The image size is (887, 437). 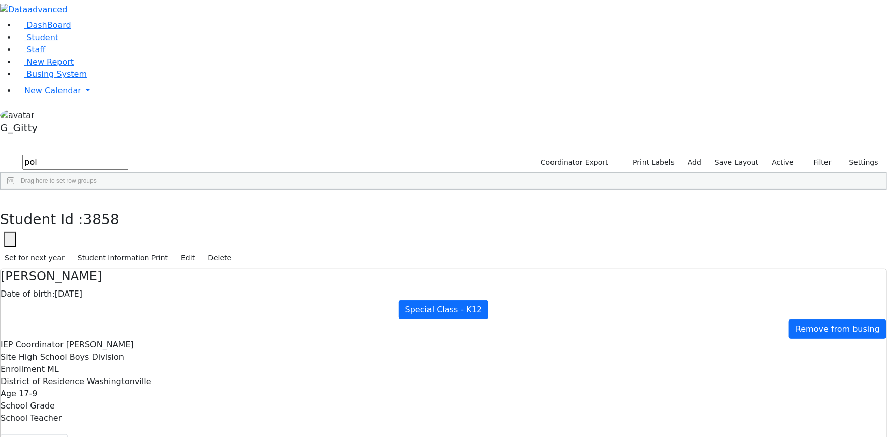 What do you see at coordinates (737, 162) in the screenshot?
I see `button: Save Layout` at bounding box center [737, 162].